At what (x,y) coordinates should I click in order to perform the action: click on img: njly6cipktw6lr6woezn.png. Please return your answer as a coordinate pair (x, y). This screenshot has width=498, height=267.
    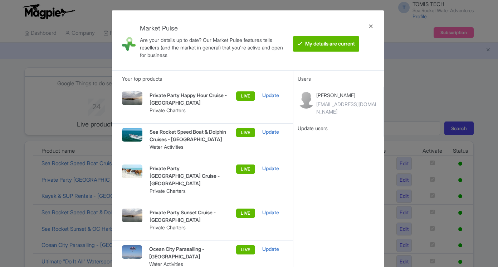
    Looking at the image, I should click on (132, 135).